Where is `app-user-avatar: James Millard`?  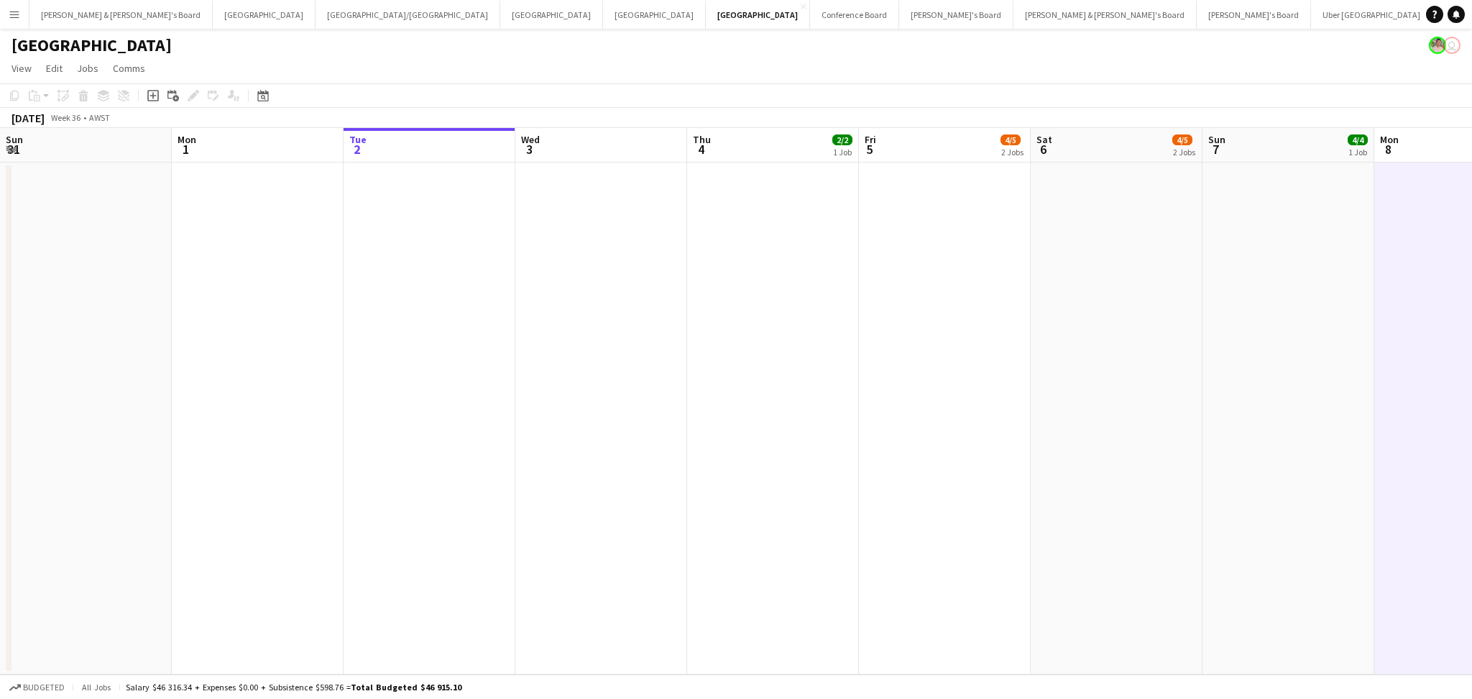
app-user-avatar: James Millard is located at coordinates (1452, 45).